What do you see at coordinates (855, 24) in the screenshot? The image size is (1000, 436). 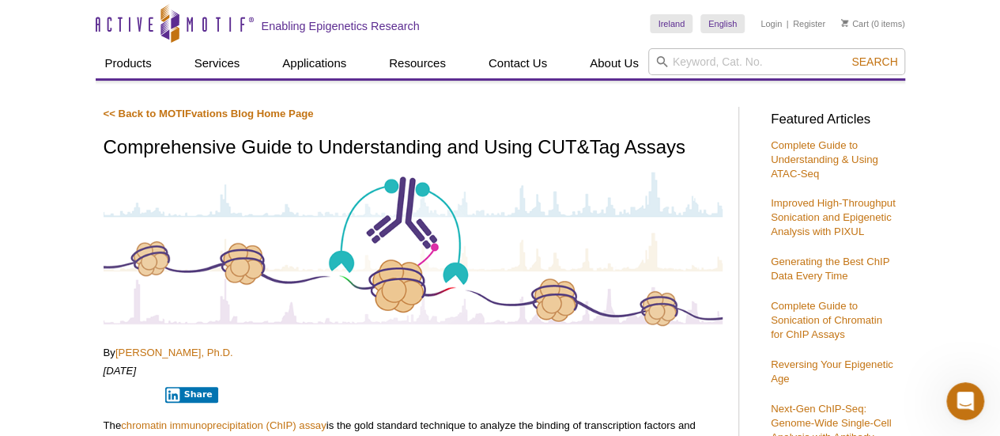 I see `a: Cart` at bounding box center [855, 24].